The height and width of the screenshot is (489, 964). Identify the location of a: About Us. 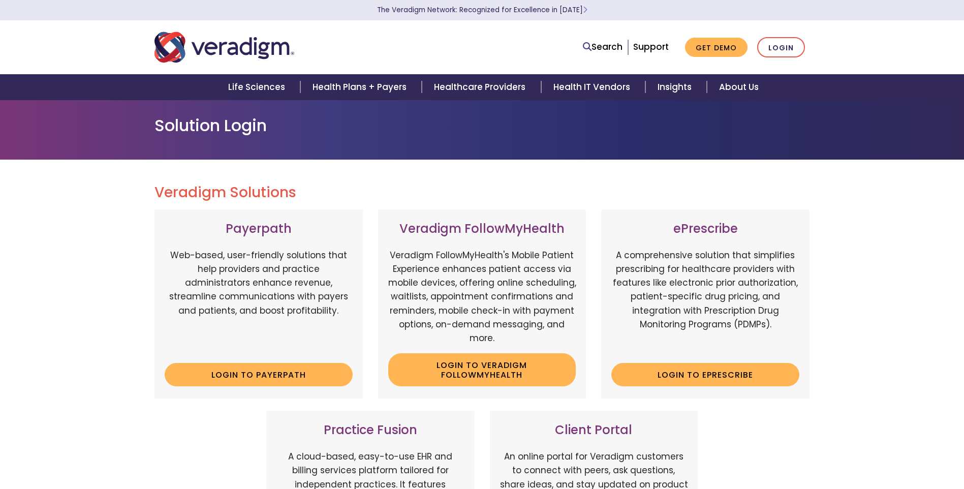
(739, 87).